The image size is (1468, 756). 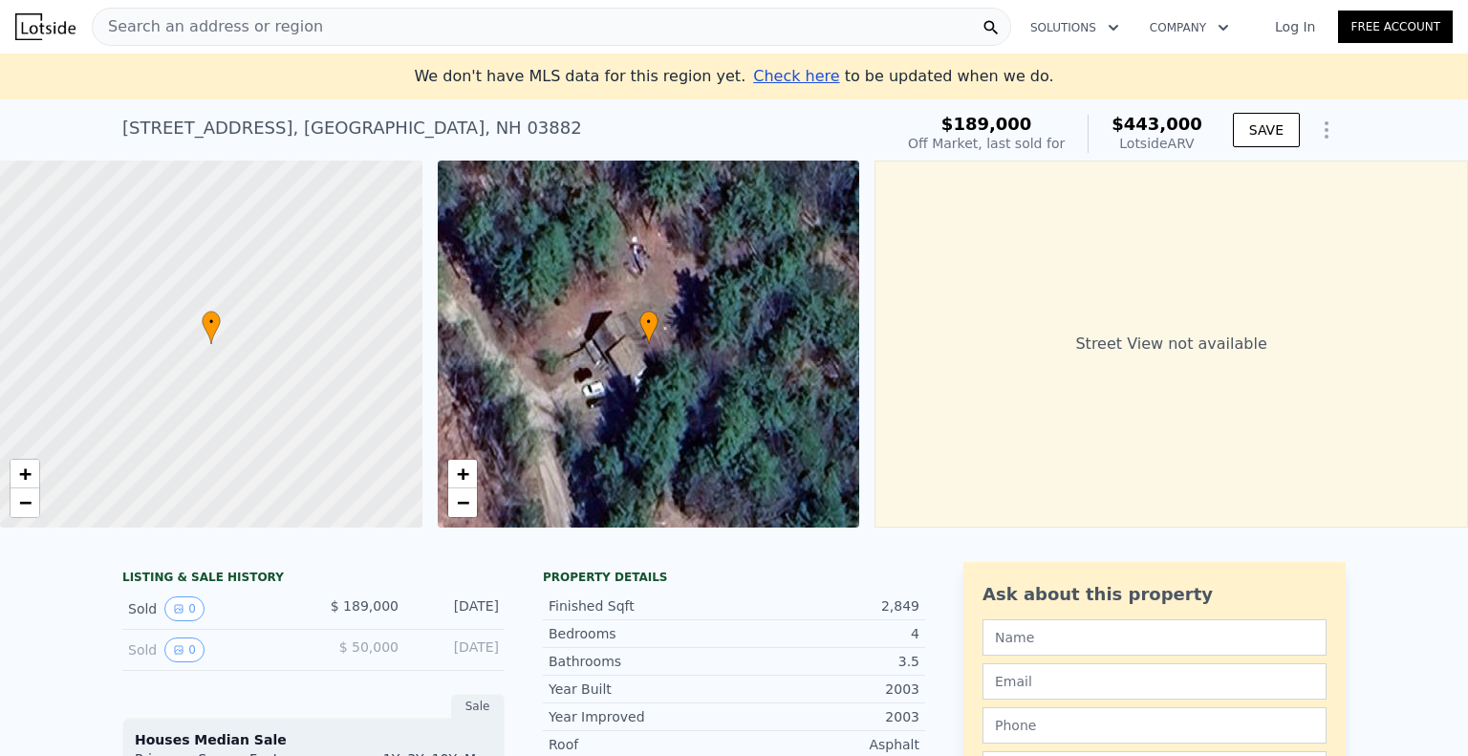 I want to click on a: Log In, so click(x=1295, y=27).